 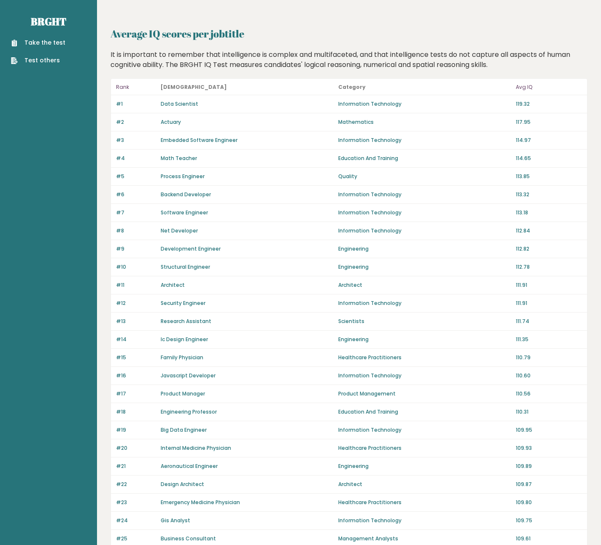 What do you see at coordinates (179, 231) in the screenshot?
I see `a: Net Developer` at bounding box center [179, 231].